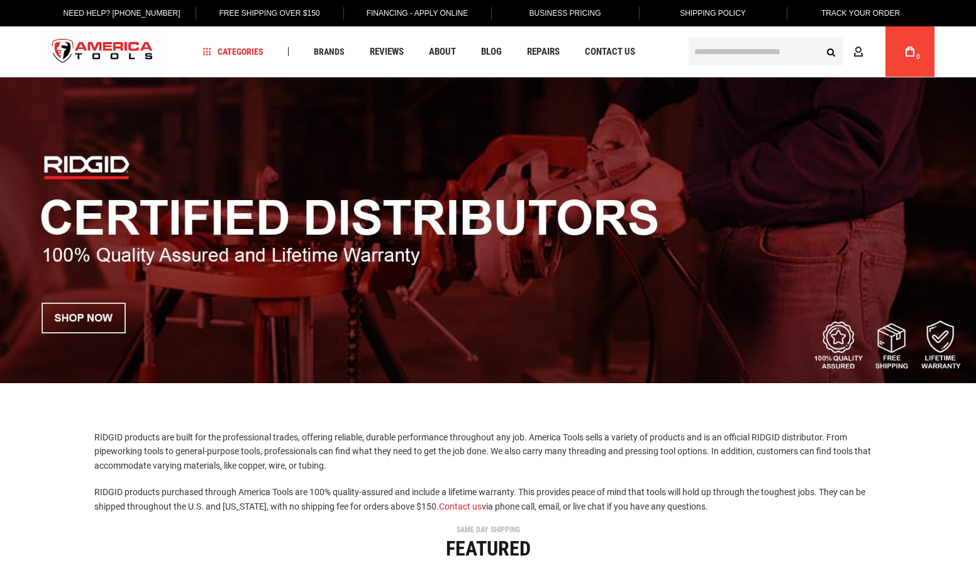  What do you see at coordinates (329, 52) in the screenshot?
I see `span: Brands` at bounding box center [329, 52].